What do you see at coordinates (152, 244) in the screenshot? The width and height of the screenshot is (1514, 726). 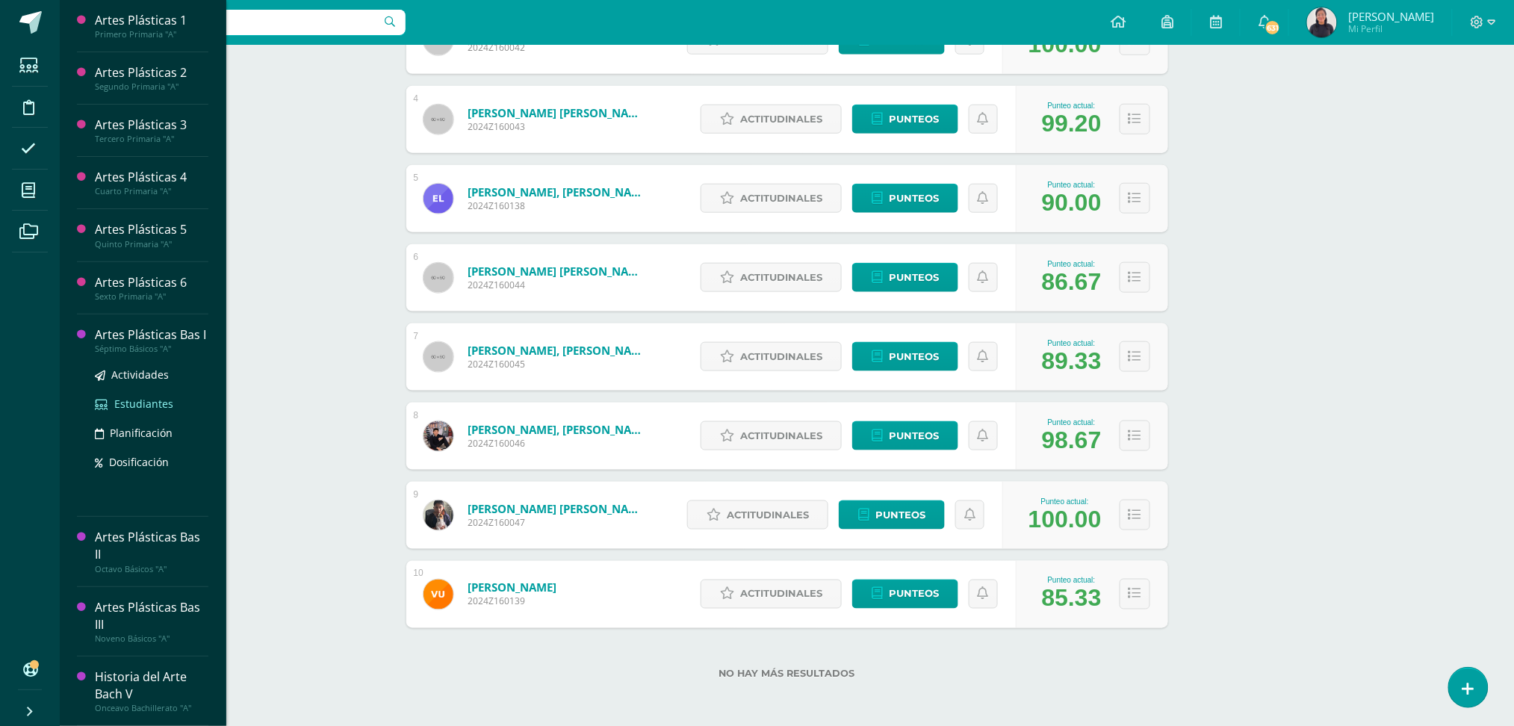 I see `div: Quinto Primaria "A"` at bounding box center [152, 244].